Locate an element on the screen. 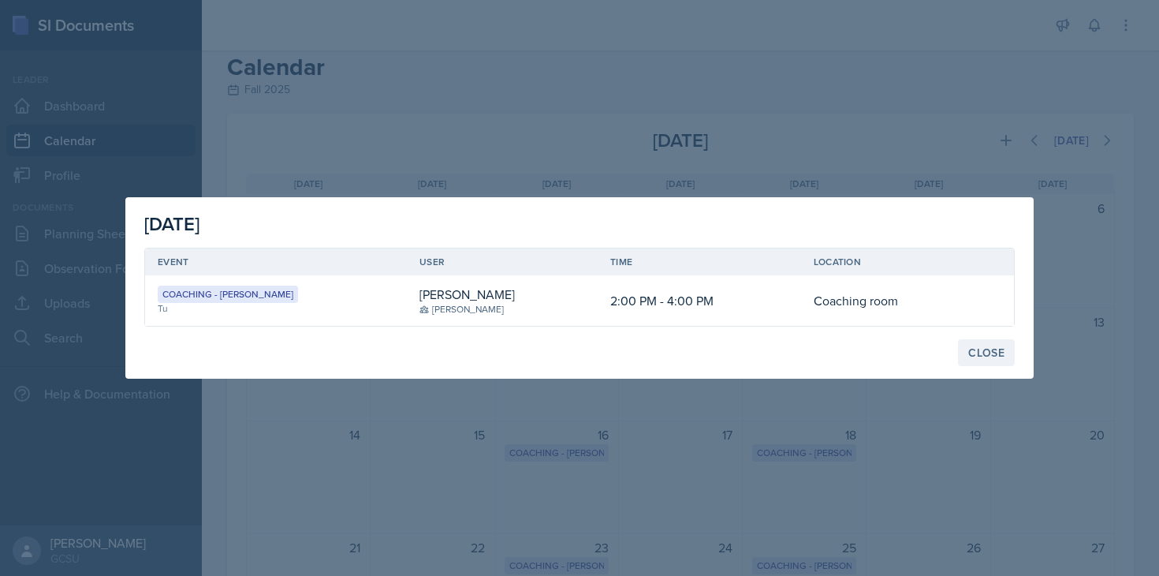 The height and width of the screenshot is (576, 1159). td: Coaching room is located at coordinates (888, 300).